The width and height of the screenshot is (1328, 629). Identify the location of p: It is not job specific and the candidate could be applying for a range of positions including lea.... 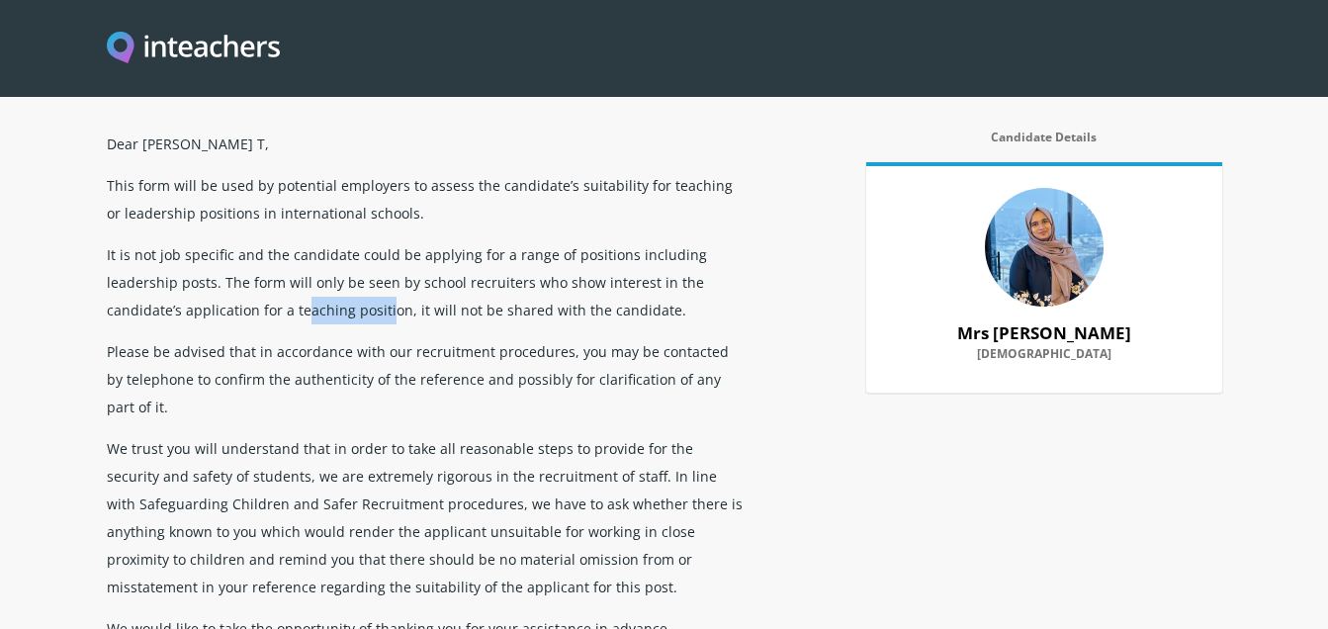
(427, 282).